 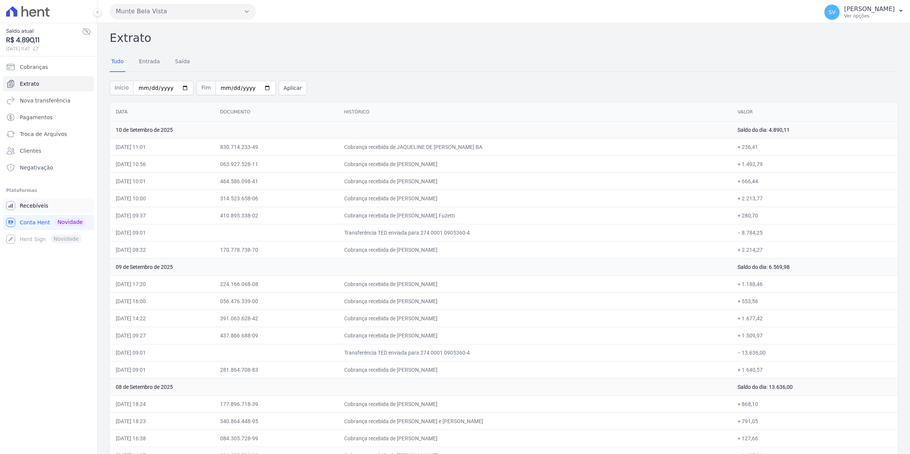 I want to click on td: + 666,44, so click(x=815, y=181).